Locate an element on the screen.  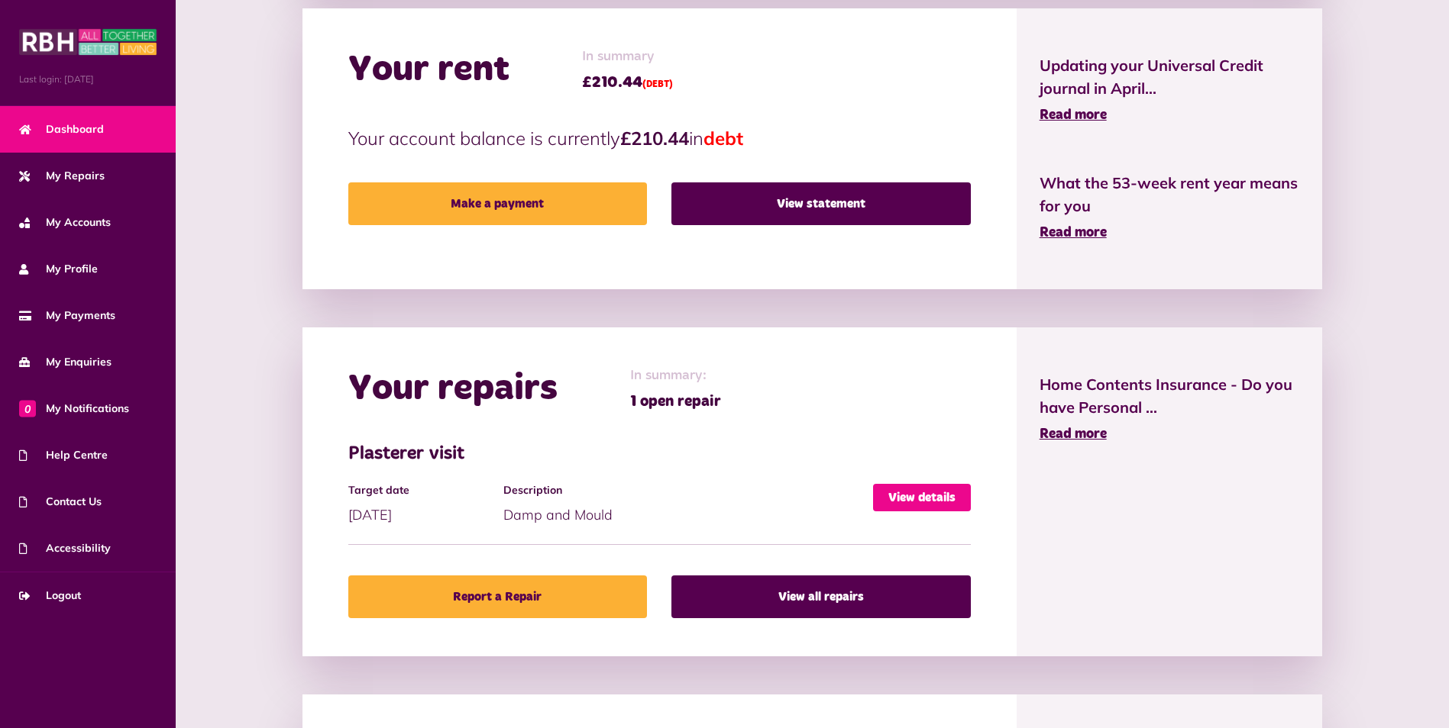
h2: Your repairs is located at coordinates (453, 389).